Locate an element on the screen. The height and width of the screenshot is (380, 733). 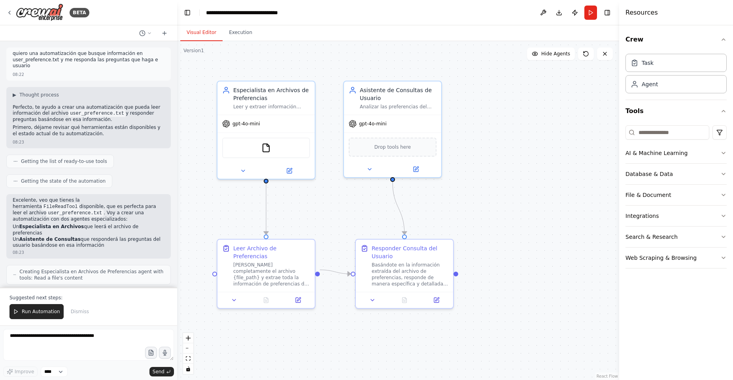
button: Start a new chat is located at coordinates (165, 33).